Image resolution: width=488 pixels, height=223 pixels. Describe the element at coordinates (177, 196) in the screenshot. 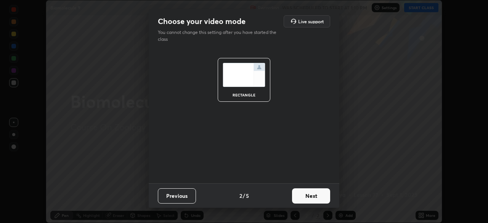

I see `button: Previous` at that location.